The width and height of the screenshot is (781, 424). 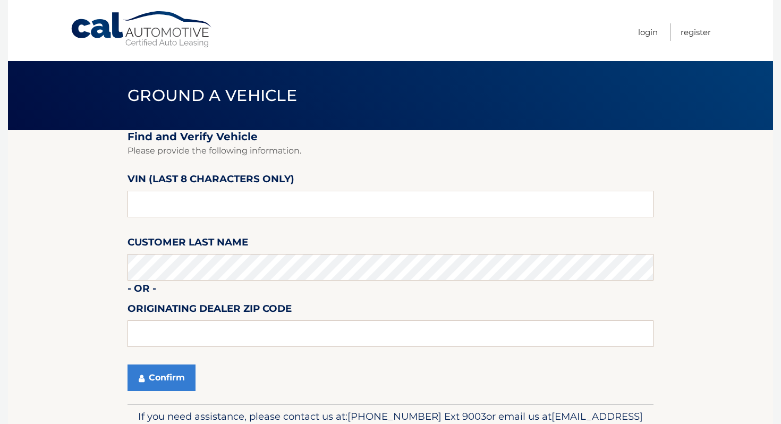 I want to click on a: Register, so click(x=695, y=32).